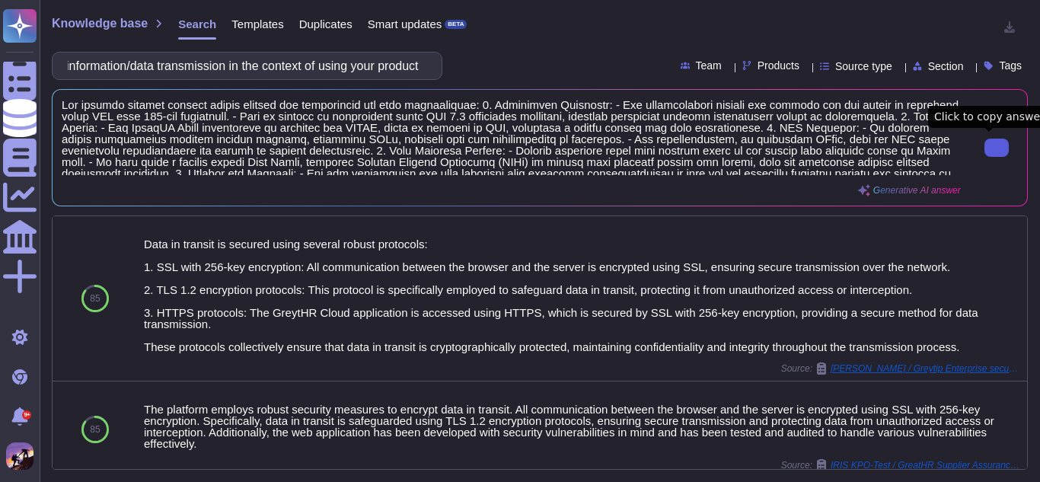 This screenshot has height=482, width=1040. I want to click on div: Data in transit is secured using several robust protocols: 1. SSL with 256-key encryption: All co..., so click(583, 295).